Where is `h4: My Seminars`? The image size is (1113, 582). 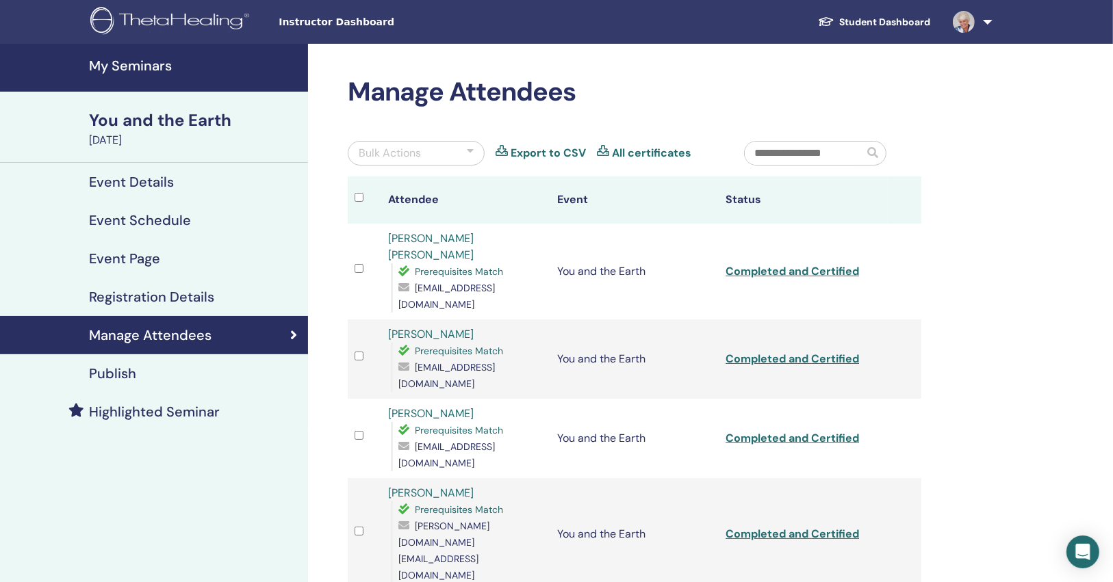
h4: My Seminars is located at coordinates (194, 66).